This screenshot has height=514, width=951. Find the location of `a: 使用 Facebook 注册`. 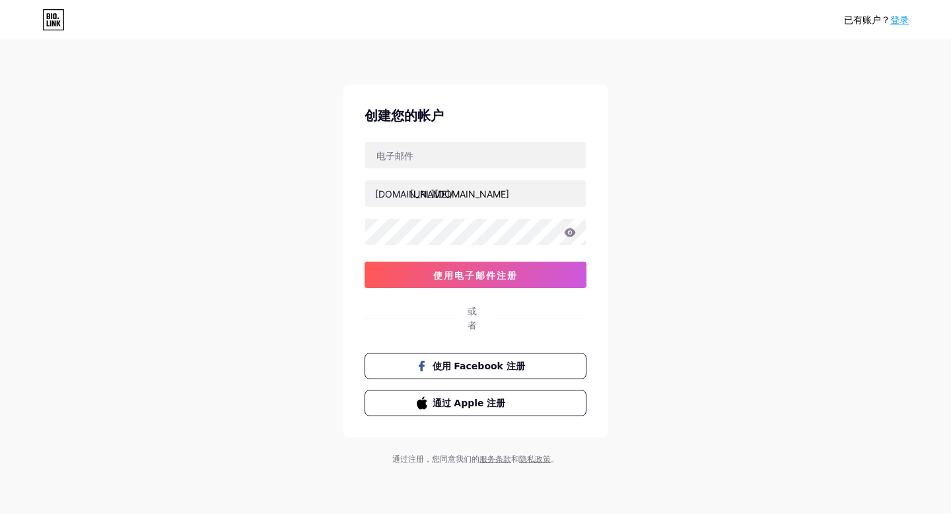

a: 使用 Facebook 注册 is located at coordinates (476, 366).